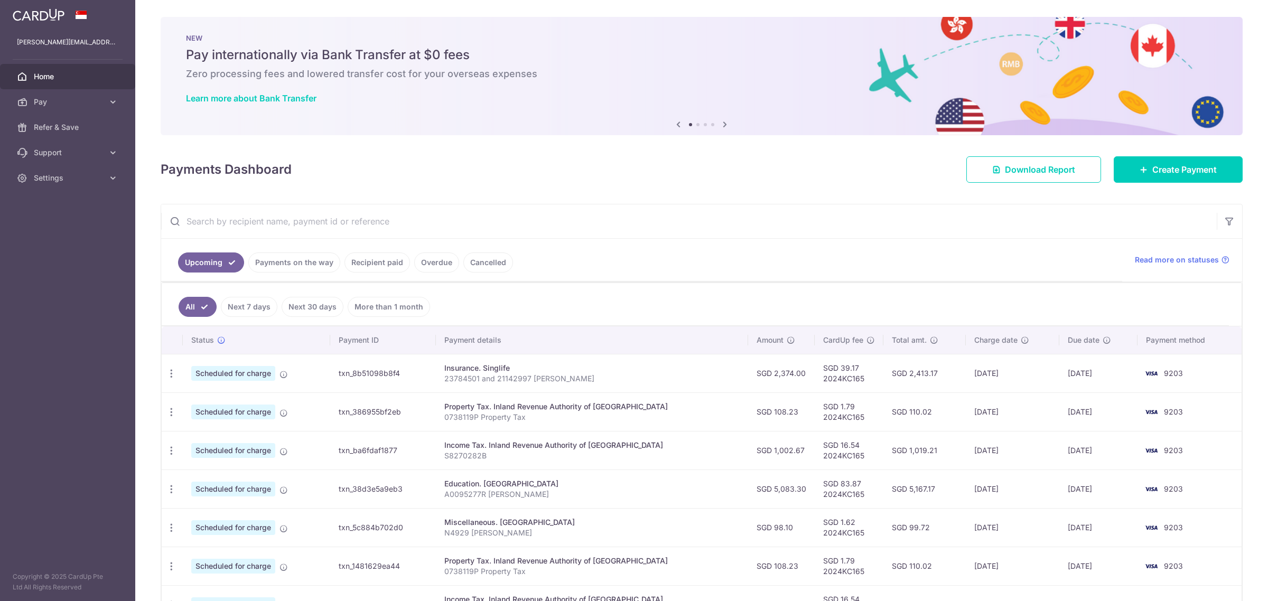 The image size is (1268, 601). What do you see at coordinates (198, 307) in the screenshot?
I see `a: All` at bounding box center [198, 307].